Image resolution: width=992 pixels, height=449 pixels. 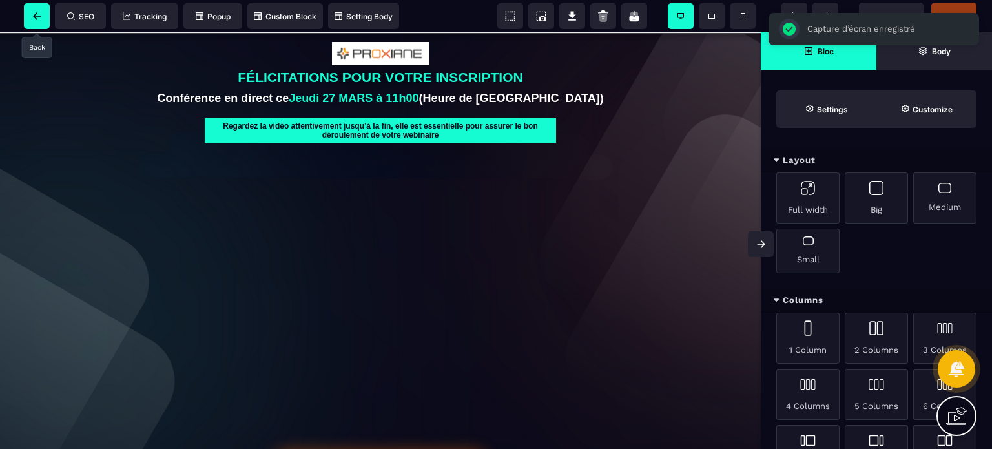 I want to click on span: Screenshot, so click(x=541, y=16).